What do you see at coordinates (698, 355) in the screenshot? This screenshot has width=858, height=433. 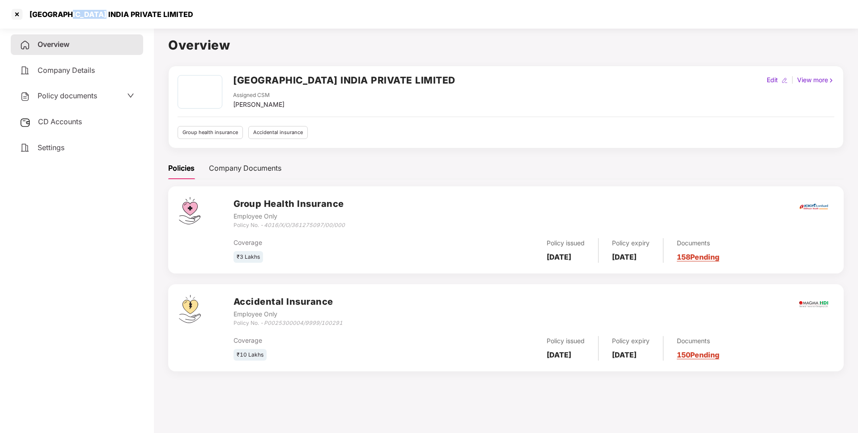 I see `a: 150 Pending` at bounding box center [698, 355].